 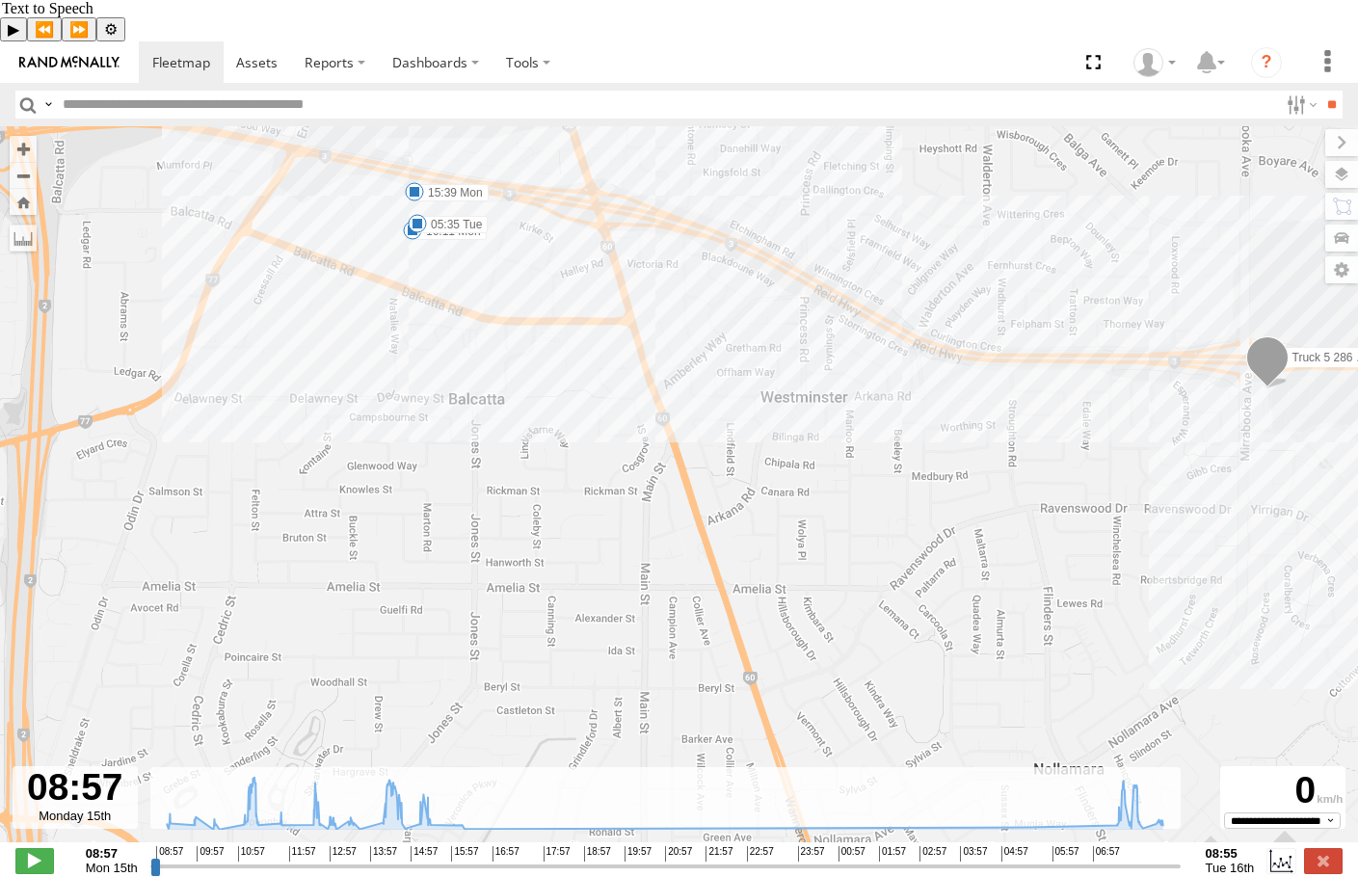 What do you see at coordinates (35, 861) in the screenshot?
I see `label: Play/Stop` at bounding box center [35, 861].